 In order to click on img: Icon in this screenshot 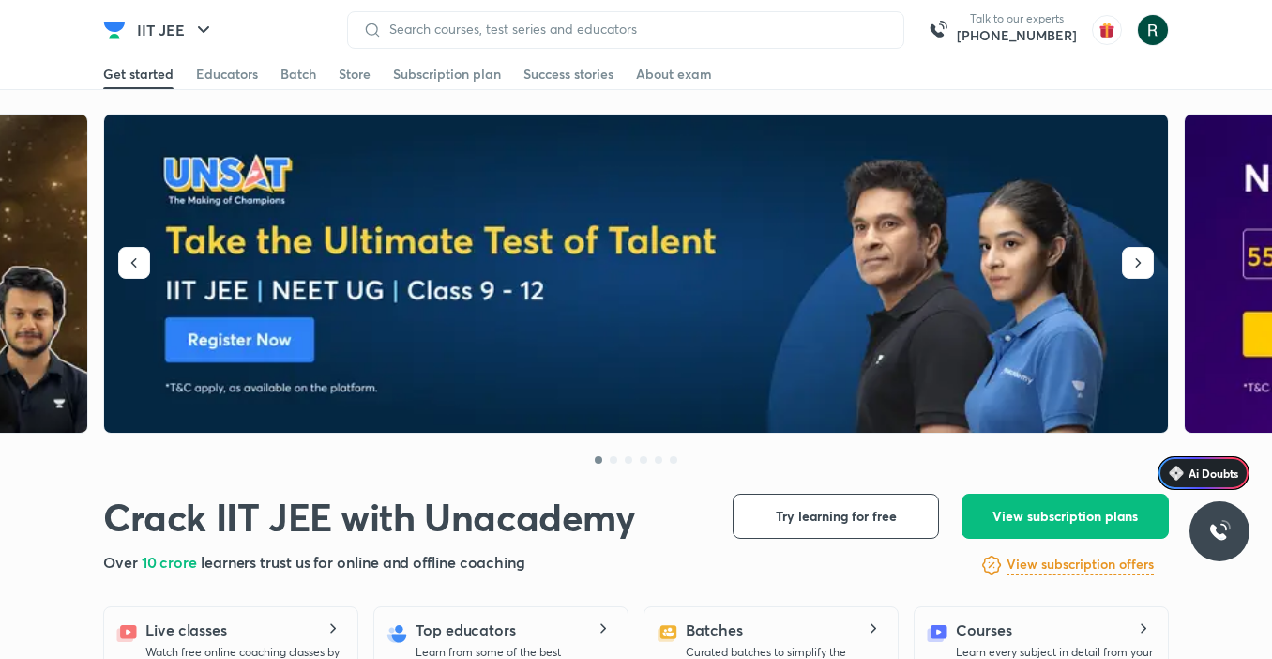, I will do `click(1176, 473)`.